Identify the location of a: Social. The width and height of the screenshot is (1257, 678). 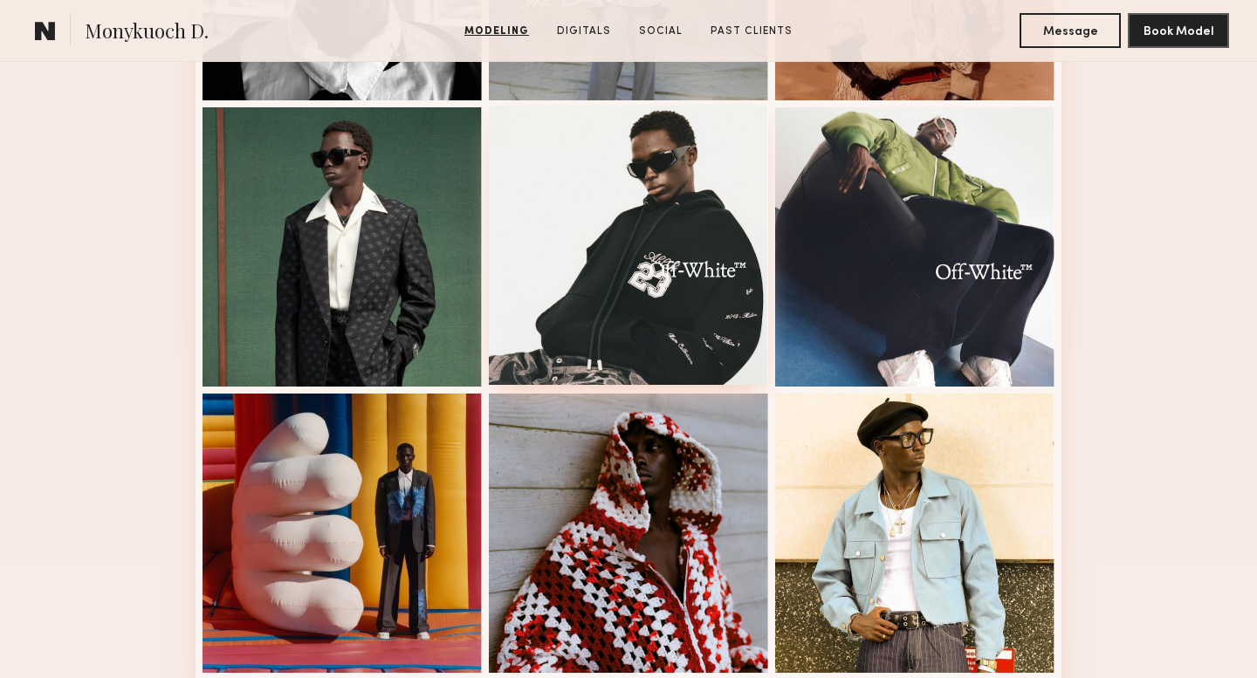
(661, 31).